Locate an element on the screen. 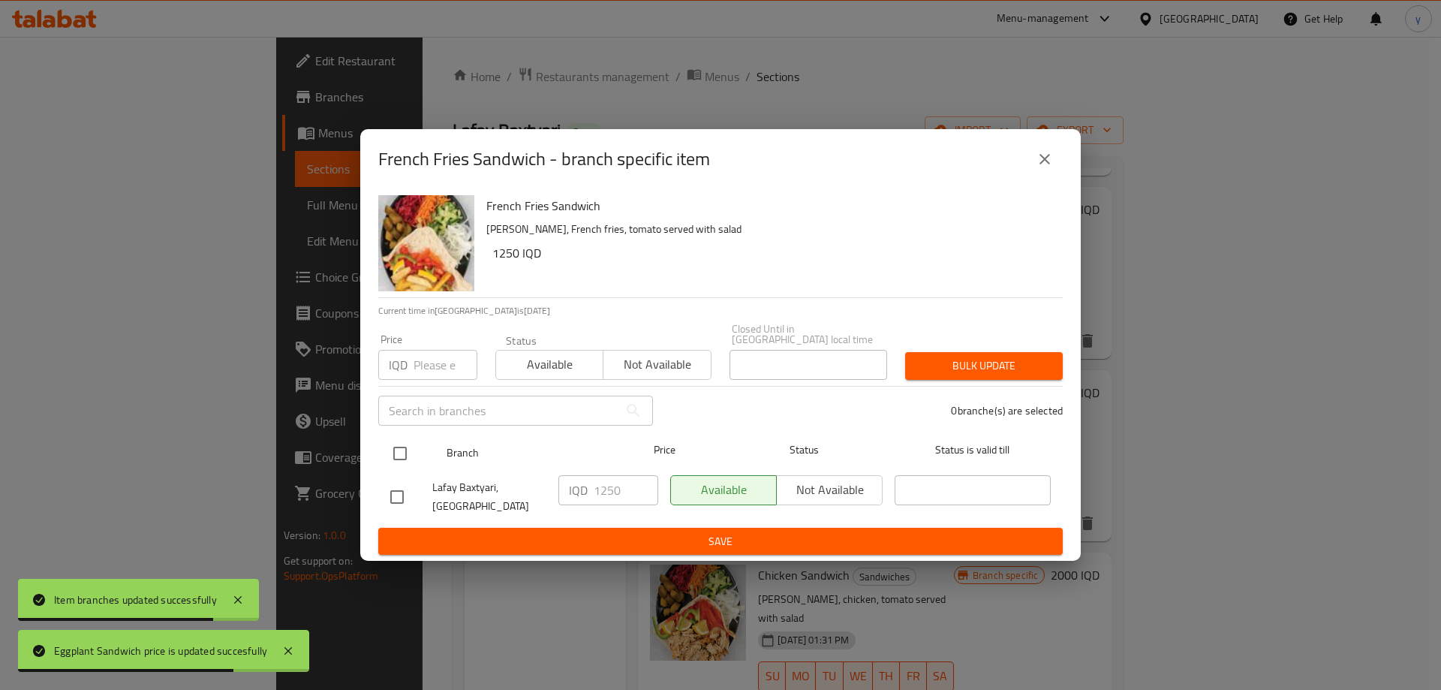 Image resolution: width=1441 pixels, height=690 pixels. h6: 1250 IQD is located at coordinates (771, 253).